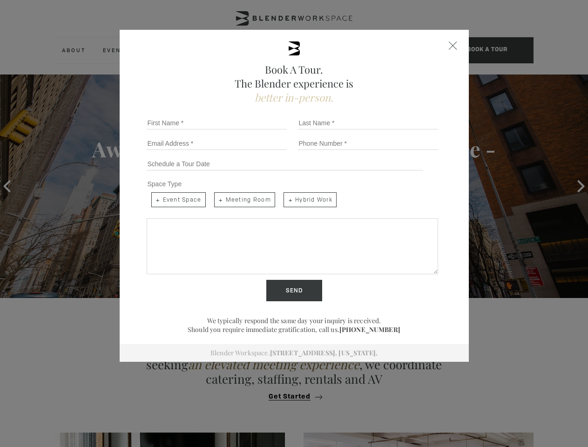  Describe the element at coordinates (178, 200) in the screenshot. I see `span: Event Space` at that location.